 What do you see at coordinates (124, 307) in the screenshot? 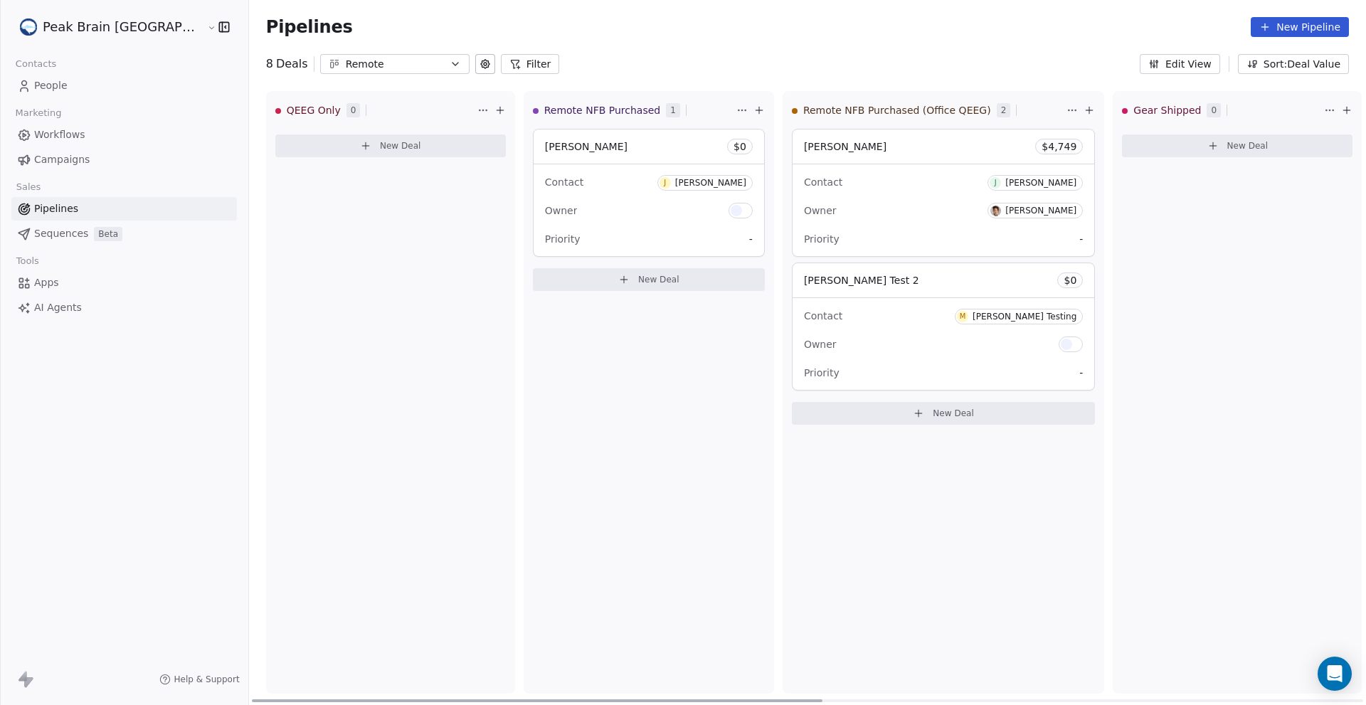
I see `a: AI Agents` at bounding box center [124, 307].